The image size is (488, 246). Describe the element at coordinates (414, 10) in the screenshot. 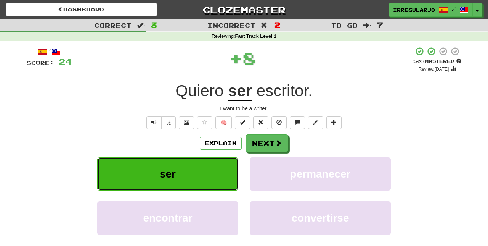

I see `span: IrregularJo` at that location.